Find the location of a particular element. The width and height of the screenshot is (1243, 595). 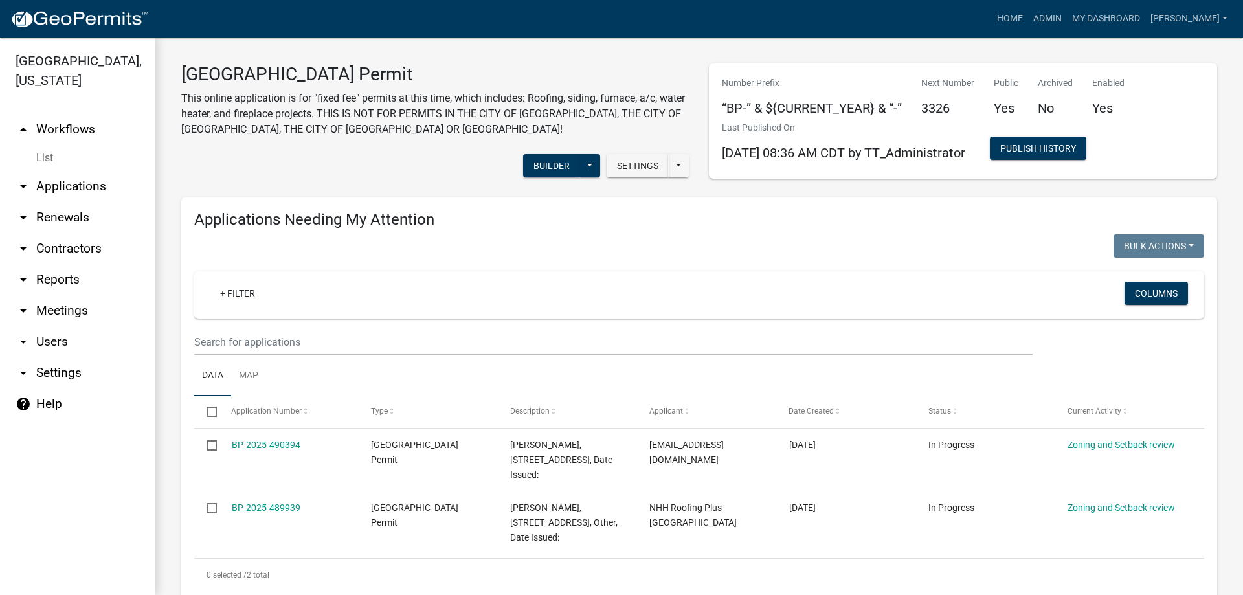

a: Admin is located at coordinates (1047, 19).